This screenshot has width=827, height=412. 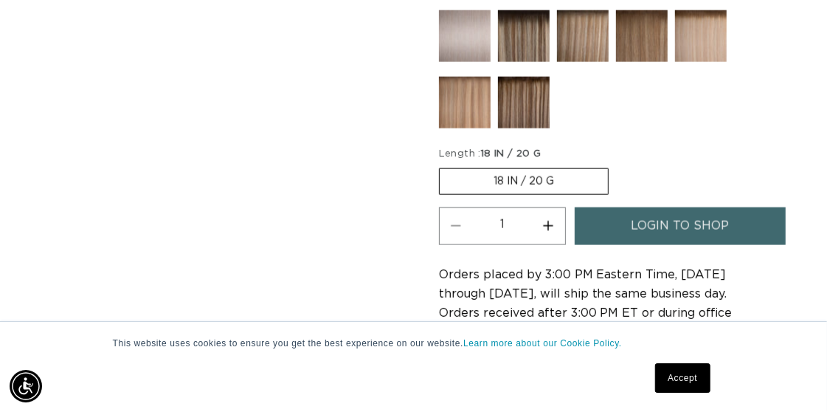 What do you see at coordinates (642, 35) in the screenshot?
I see `img: Erie Root Tap - Keratin Fusion` at bounding box center [642, 35].